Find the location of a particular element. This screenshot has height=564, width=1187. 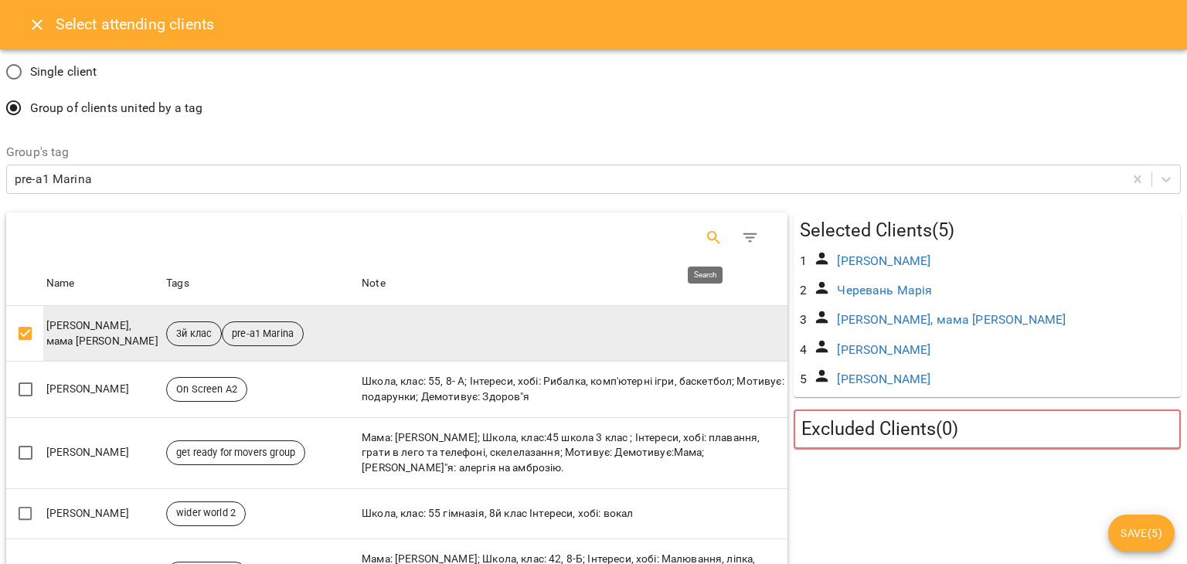

span: get ready for movers group is located at coordinates (236, 453).